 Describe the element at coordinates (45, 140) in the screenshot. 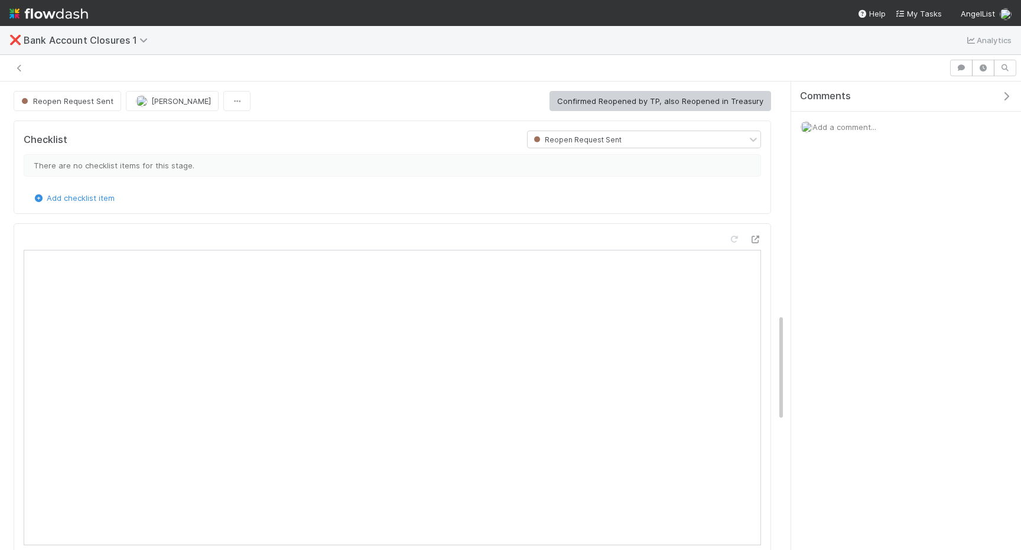

I see `h5: Checklist` at that location.